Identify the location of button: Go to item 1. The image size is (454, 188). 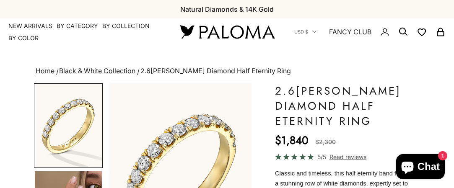
(68, 126).